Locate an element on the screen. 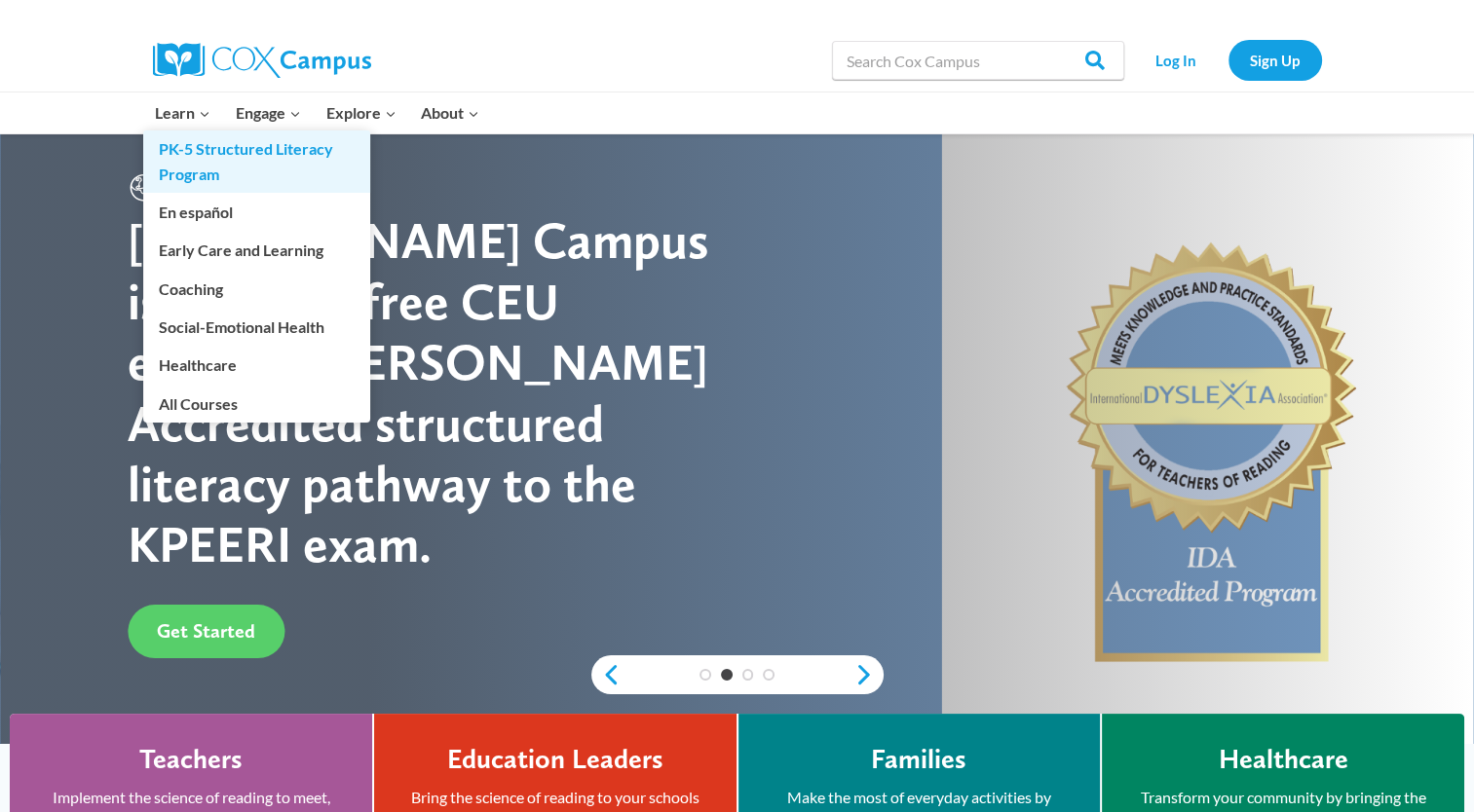 Image resolution: width=1474 pixels, height=812 pixels. div: content slider buttons is located at coordinates (738, 675).